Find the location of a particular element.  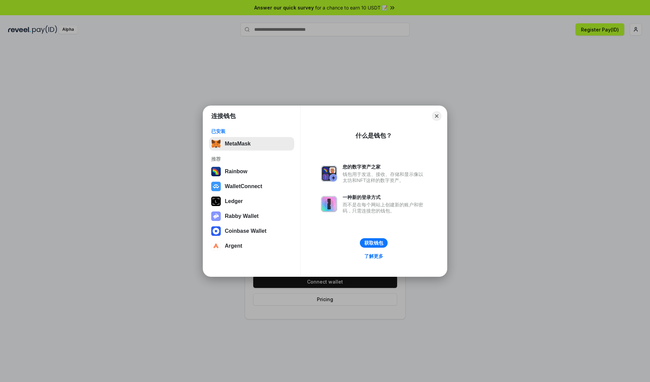

div: Argent is located at coordinates (233, 246).